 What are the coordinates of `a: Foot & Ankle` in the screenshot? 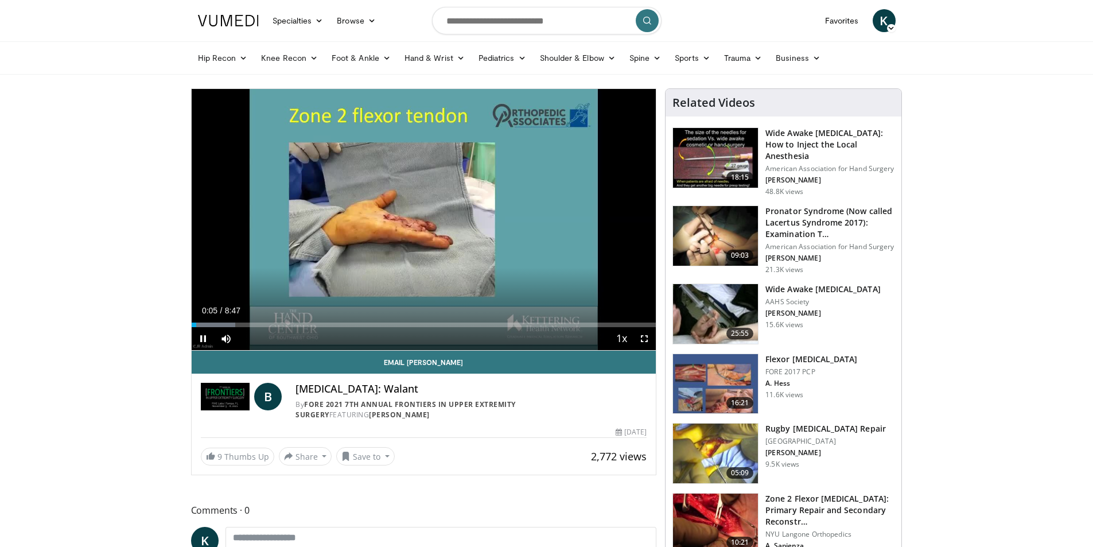 It's located at (361, 58).